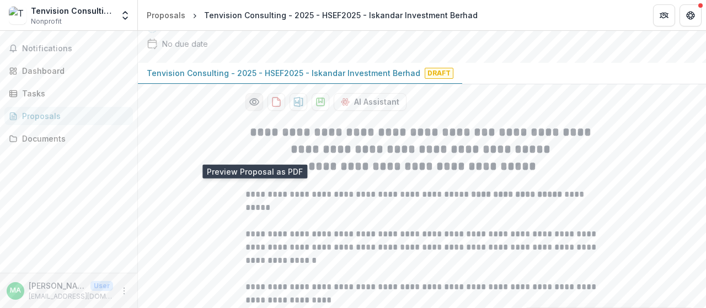  What do you see at coordinates (15, 291) in the screenshot?
I see `div: Mohd Faizal Bin Ayob` at bounding box center [15, 291].